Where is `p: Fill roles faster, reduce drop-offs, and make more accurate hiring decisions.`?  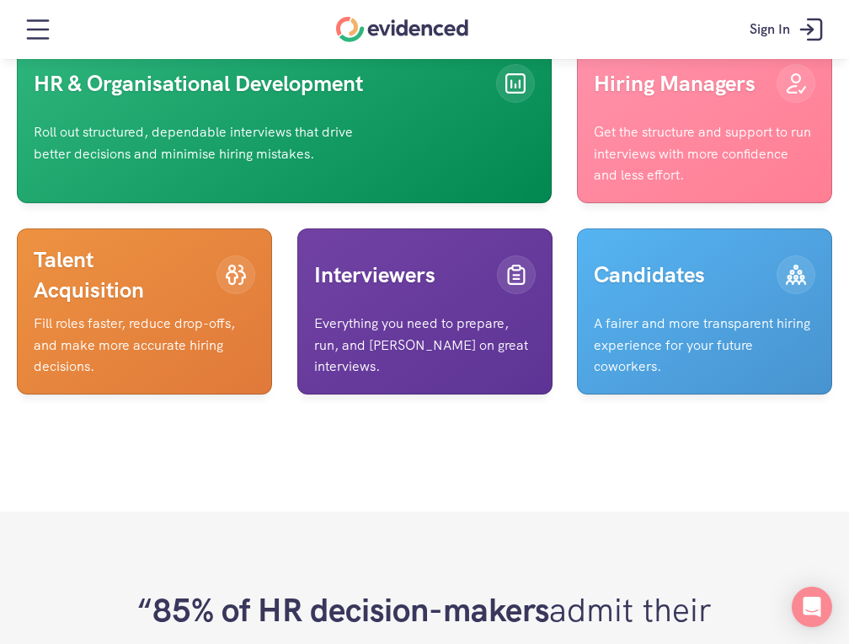 p: Fill roles faster, reduce drop-offs, and make more accurate hiring decisions. is located at coordinates (144, 345).